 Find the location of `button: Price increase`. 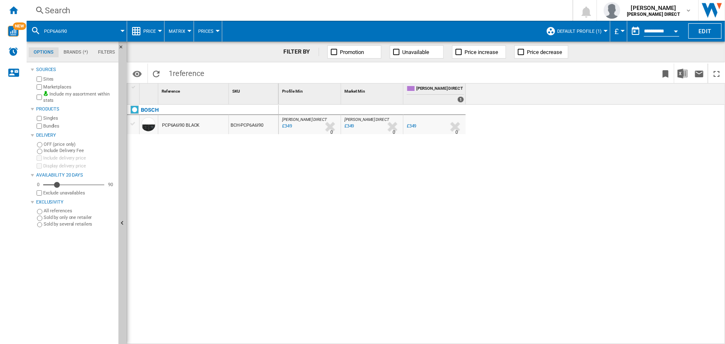

button: Price increase is located at coordinates (479, 52).